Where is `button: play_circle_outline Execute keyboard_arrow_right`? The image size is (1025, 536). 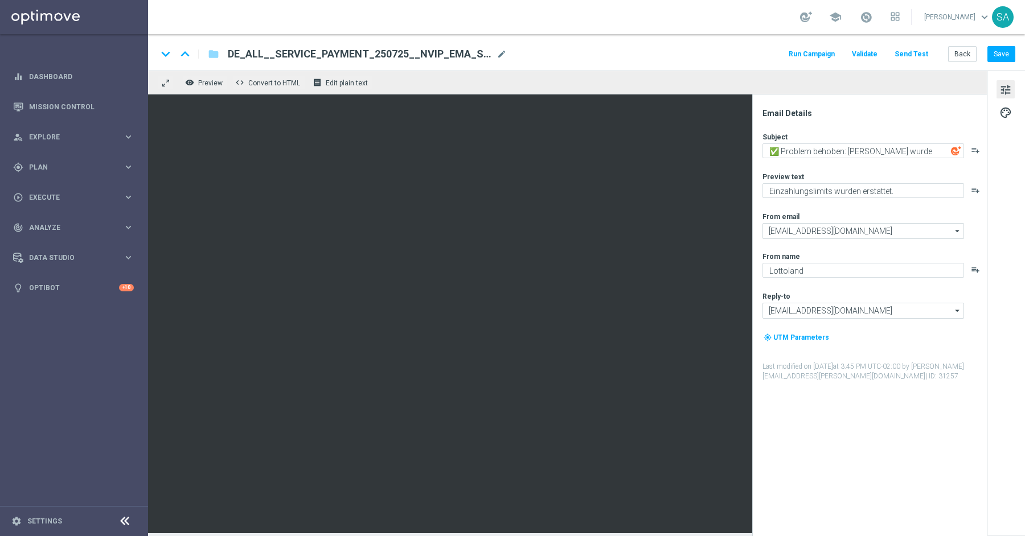
button: play_circle_outline Execute keyboard_arrow_right is located at coordinates (73, 198).